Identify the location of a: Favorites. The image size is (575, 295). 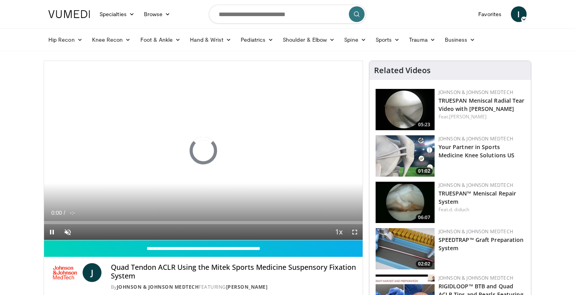
(489, 14).